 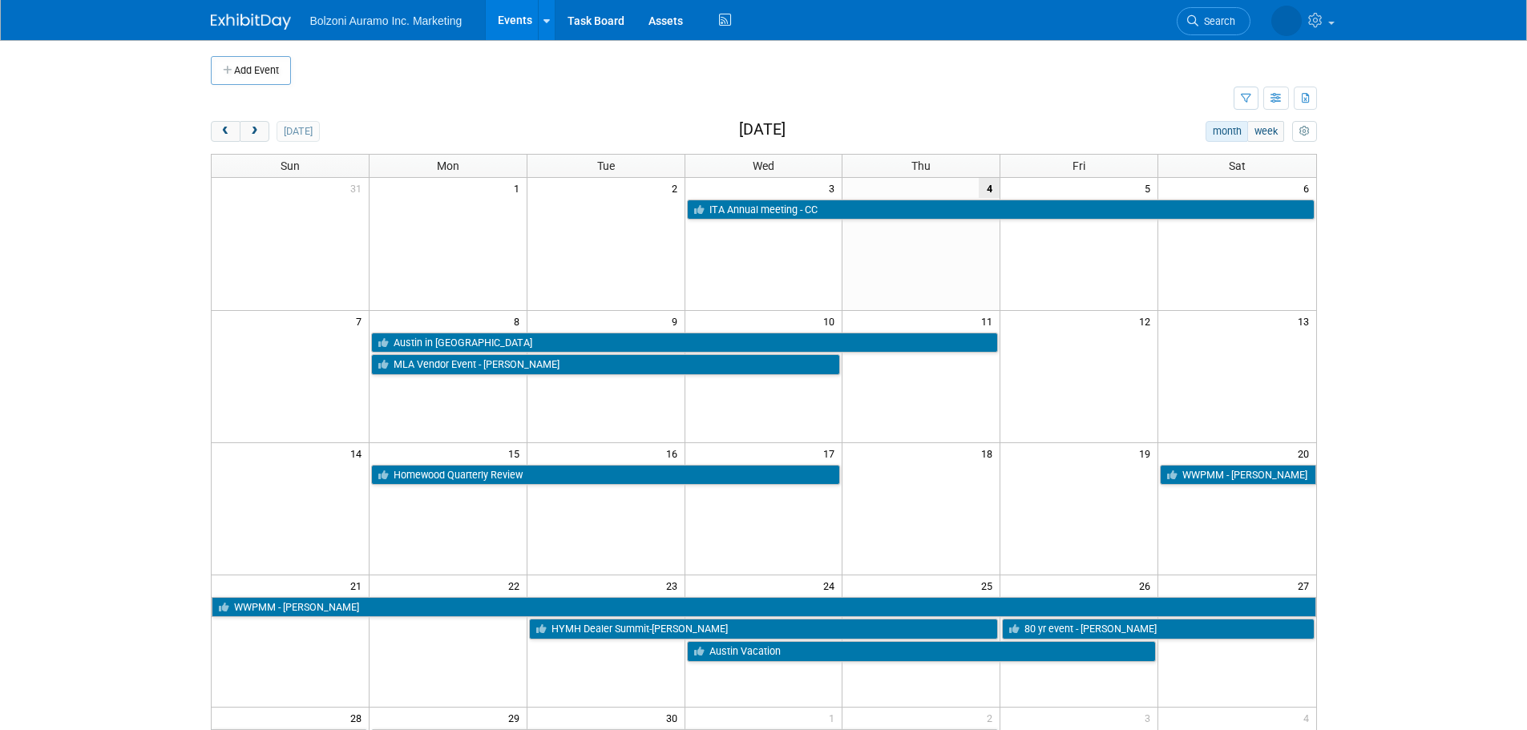 What do you see at coordinates (989, 585) in the screenshot?
I see `span: 25` at bounding box center [989, 585].